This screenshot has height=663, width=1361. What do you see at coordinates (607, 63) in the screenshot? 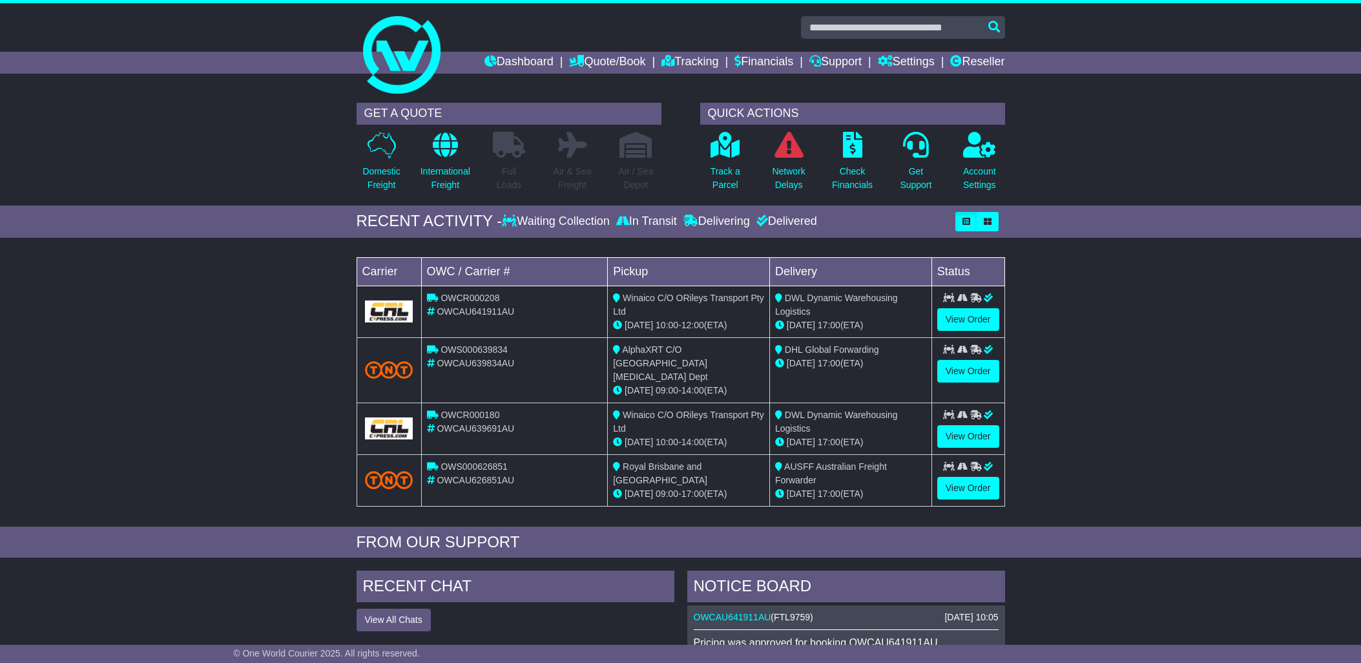
I see `a: Quote/Book` at bounding box center [607, 63].